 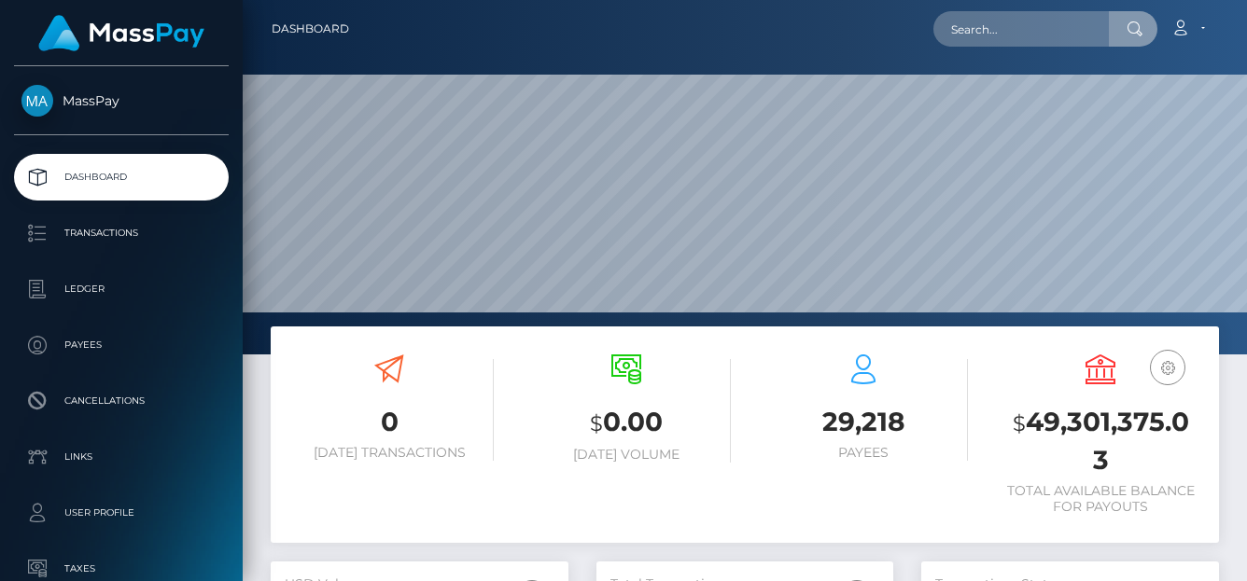 I want to click on p: Transactions, so click(x=121, y=233).